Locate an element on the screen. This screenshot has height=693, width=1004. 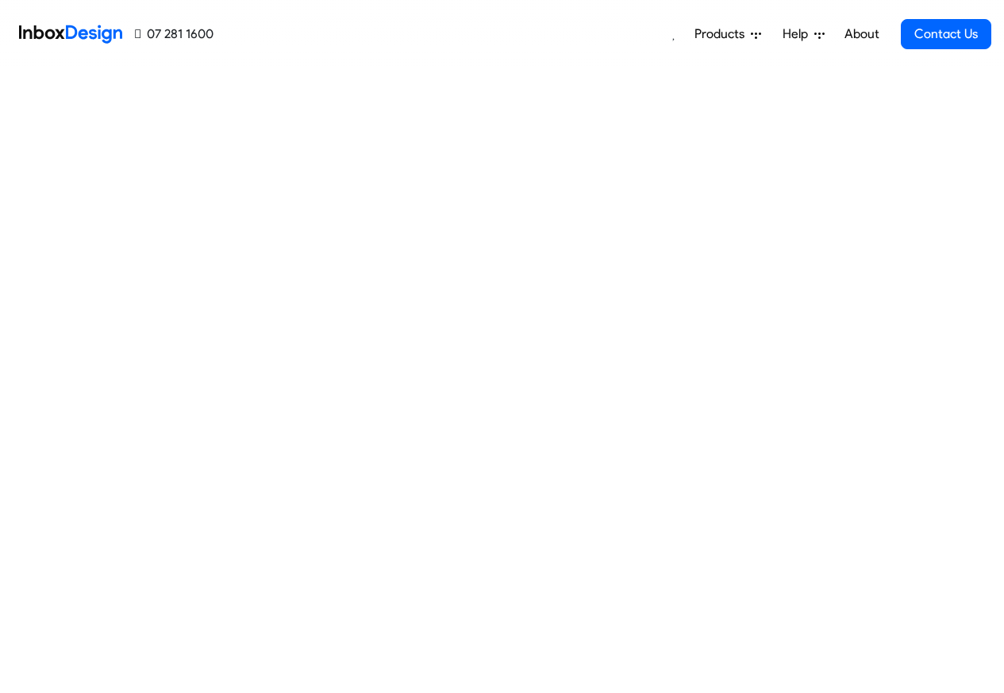
span: Products is located at coordinates (722, 34).